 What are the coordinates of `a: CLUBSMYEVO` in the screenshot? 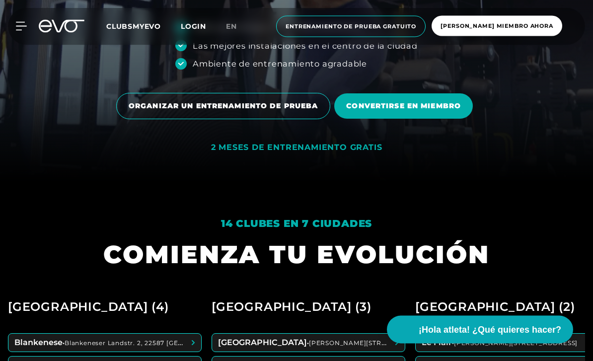 It's located at (144, 26).